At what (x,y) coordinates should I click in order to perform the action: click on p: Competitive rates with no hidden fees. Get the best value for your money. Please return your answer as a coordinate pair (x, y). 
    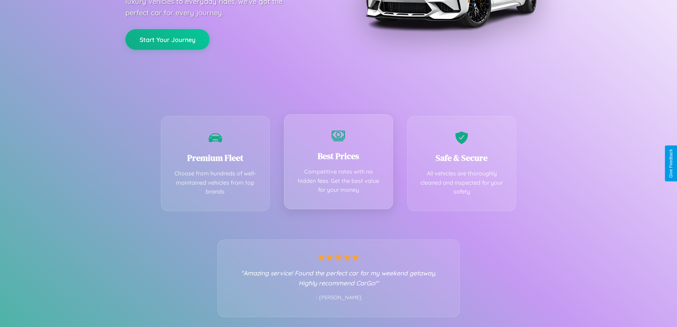
    Looking at the image, I should click on (338, 180).